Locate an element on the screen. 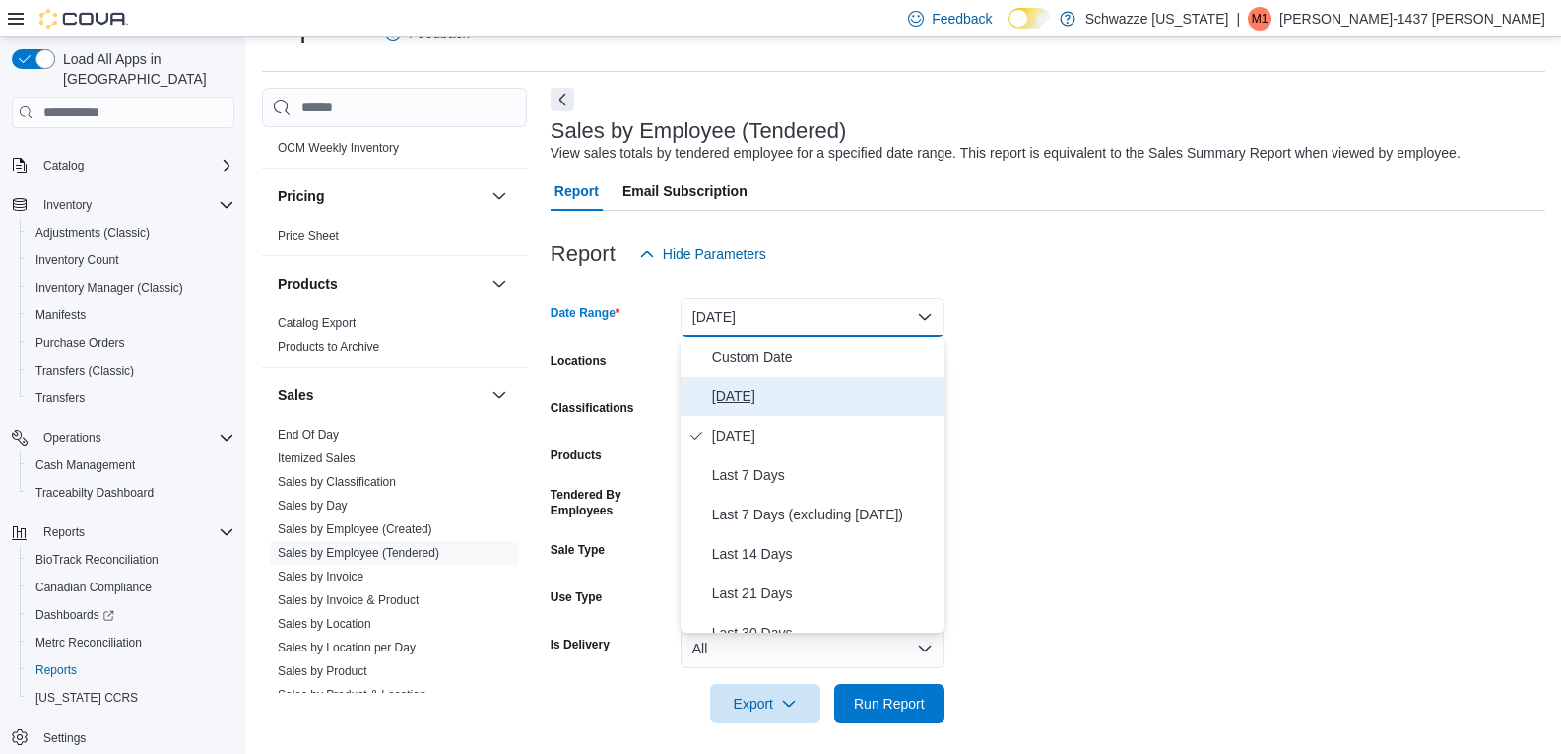 The image size is (1561, 754). span: Cash Management is located at coordinates (85, 465).